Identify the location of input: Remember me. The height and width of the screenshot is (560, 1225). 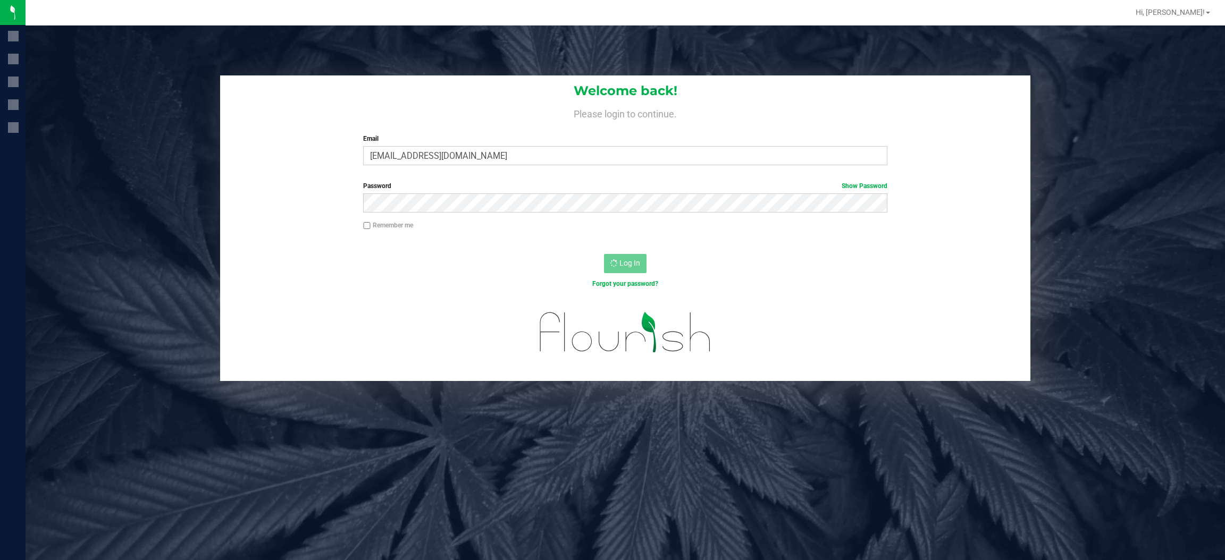
(367, 226).